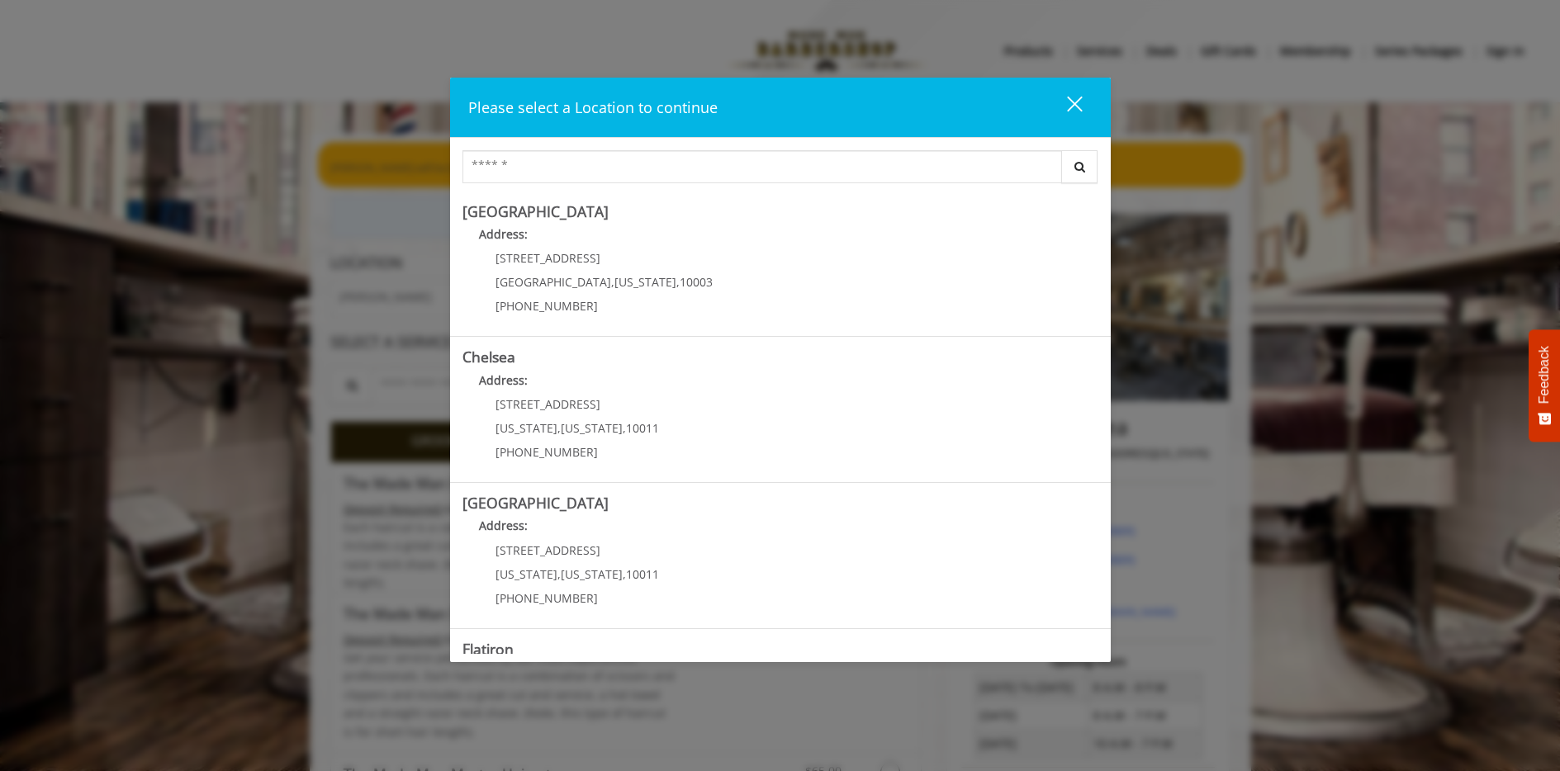  What do you see at coordinates (488, 649) in the screenshot?
I see `b: Flatiron` at bounding box center [488, 649].